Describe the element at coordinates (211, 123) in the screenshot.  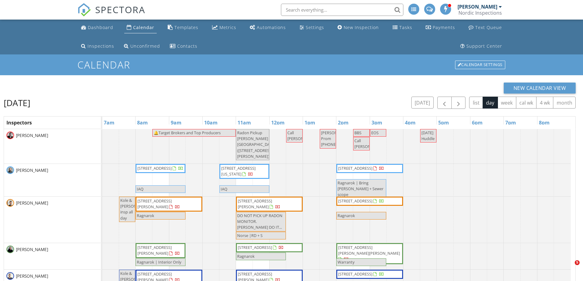
I see `a: 10am` at that location.